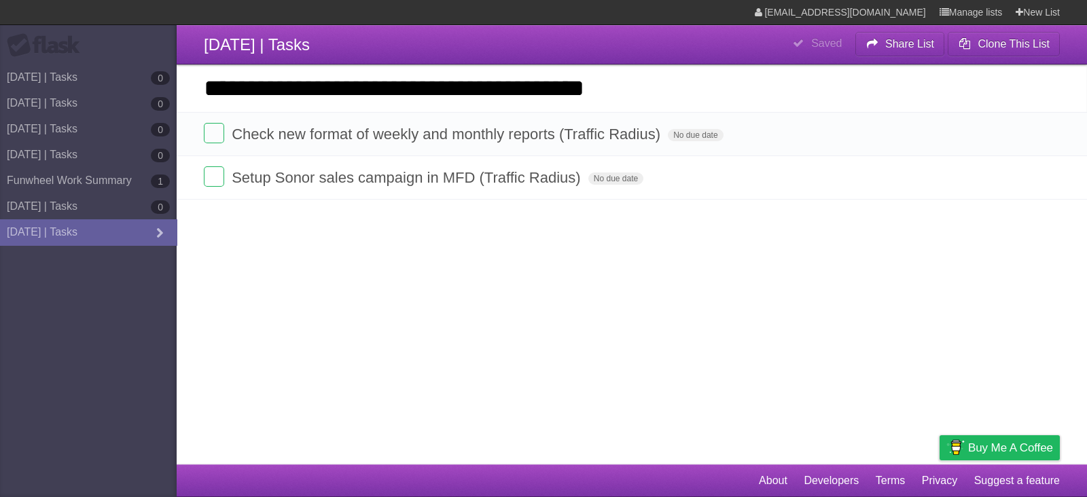 Image resolution: width=1087 pixels, height=497 pixels. What do you see at coordinates (448, 134) in the screenshot?
I see `span: Check new format of weekly and monthly reports (Traffic Radius)` at bounding box center [448, 134].